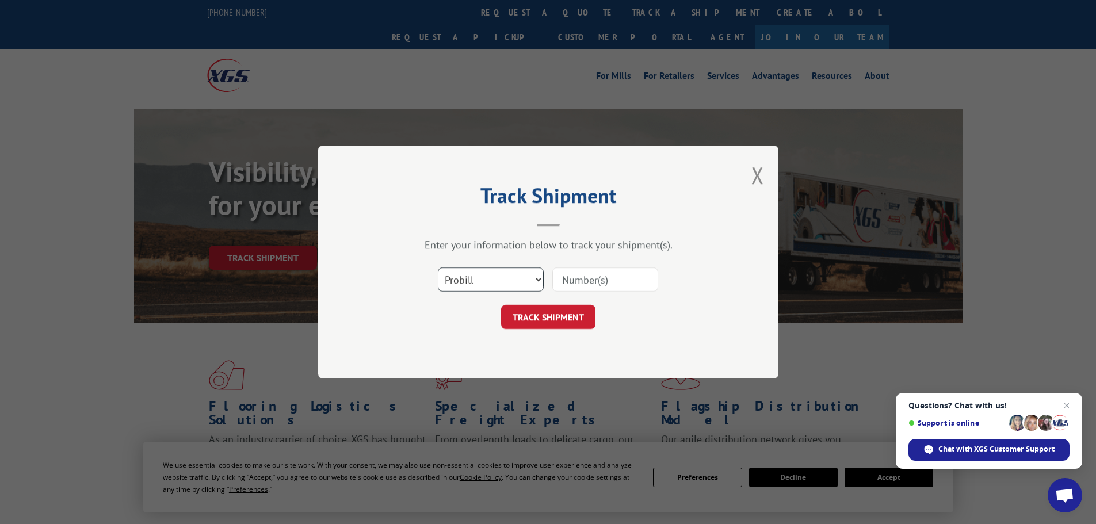 The width and height of the screenshot is (1096, 524). Describe the element at coordinates (957, 423) in the screenshot. I see `span: Support is online` at that location.